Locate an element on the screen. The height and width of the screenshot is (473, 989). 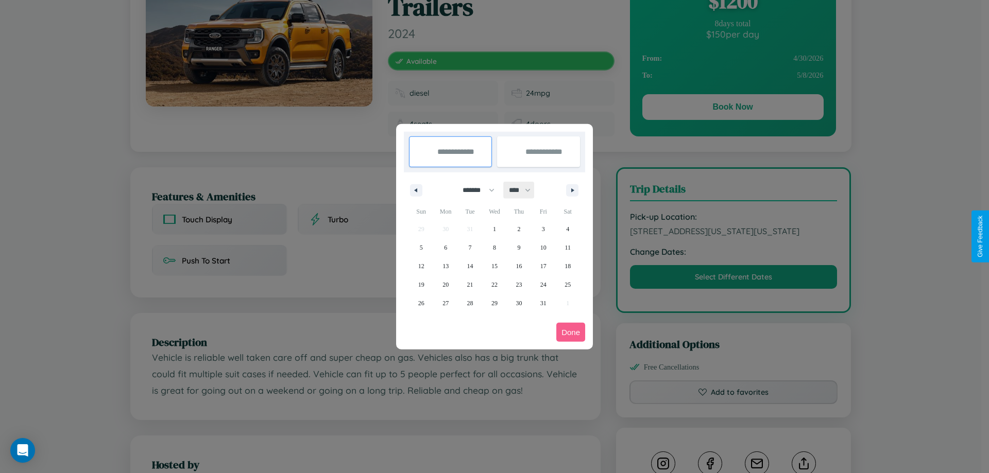
span: 10 is located at coordinates (543, 248).